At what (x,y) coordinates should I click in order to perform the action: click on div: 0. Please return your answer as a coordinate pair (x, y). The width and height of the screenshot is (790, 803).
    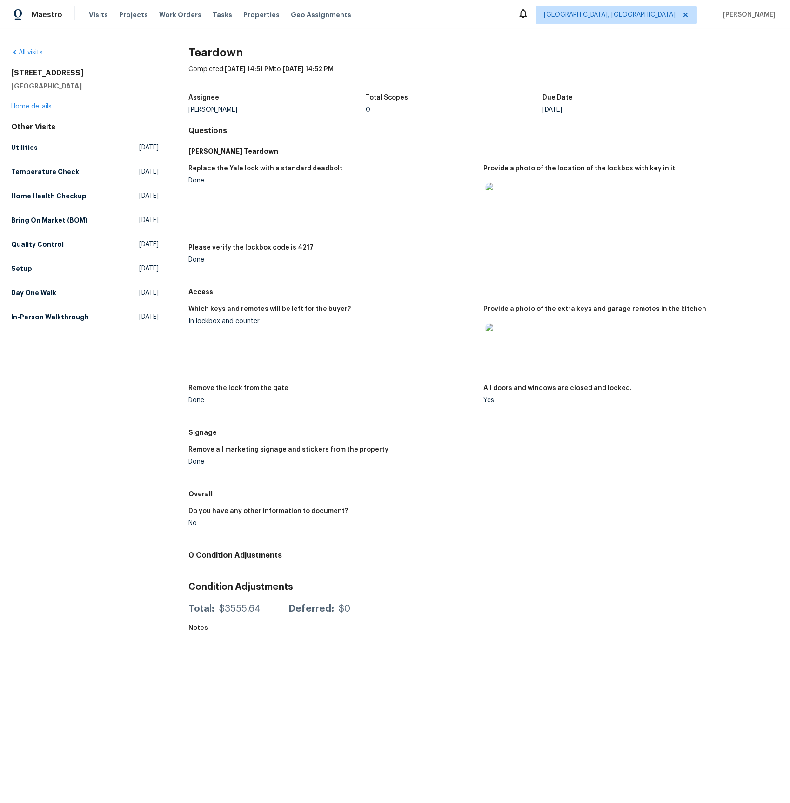
    Looking at the image, I should click on (454, 110).